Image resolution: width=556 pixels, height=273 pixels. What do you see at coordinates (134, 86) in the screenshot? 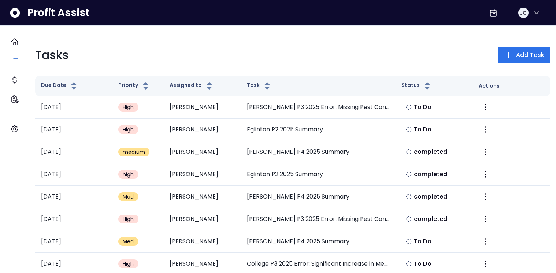
I see `button: Priority` at bounding box center [134, 86].